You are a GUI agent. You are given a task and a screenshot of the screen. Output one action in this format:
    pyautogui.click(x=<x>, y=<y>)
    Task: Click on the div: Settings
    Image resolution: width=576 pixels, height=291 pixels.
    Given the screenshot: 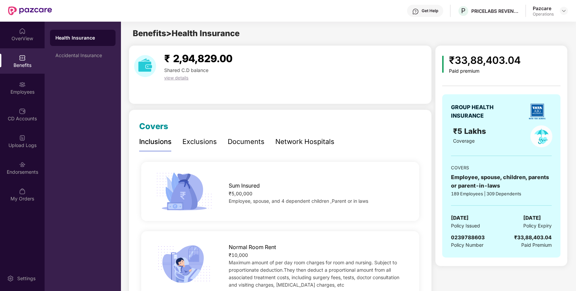 What is the action you would take?
    pyautogui.click(x=26, y=278)
    